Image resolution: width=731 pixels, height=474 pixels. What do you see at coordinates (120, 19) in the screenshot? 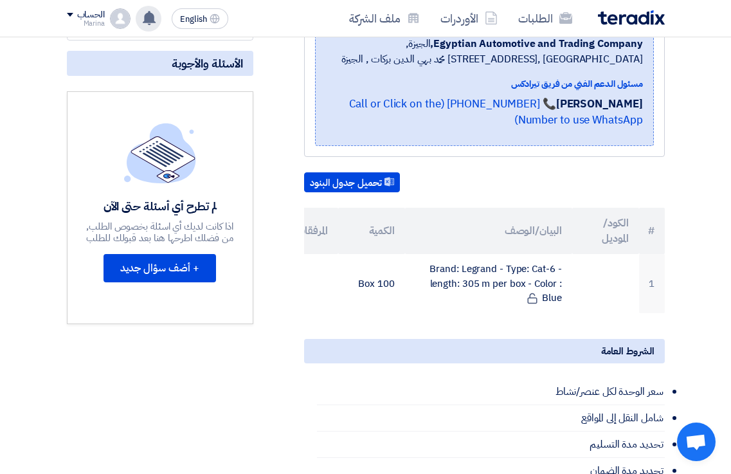
I see `img: profile_test.png` at bounding box center [120, 19].